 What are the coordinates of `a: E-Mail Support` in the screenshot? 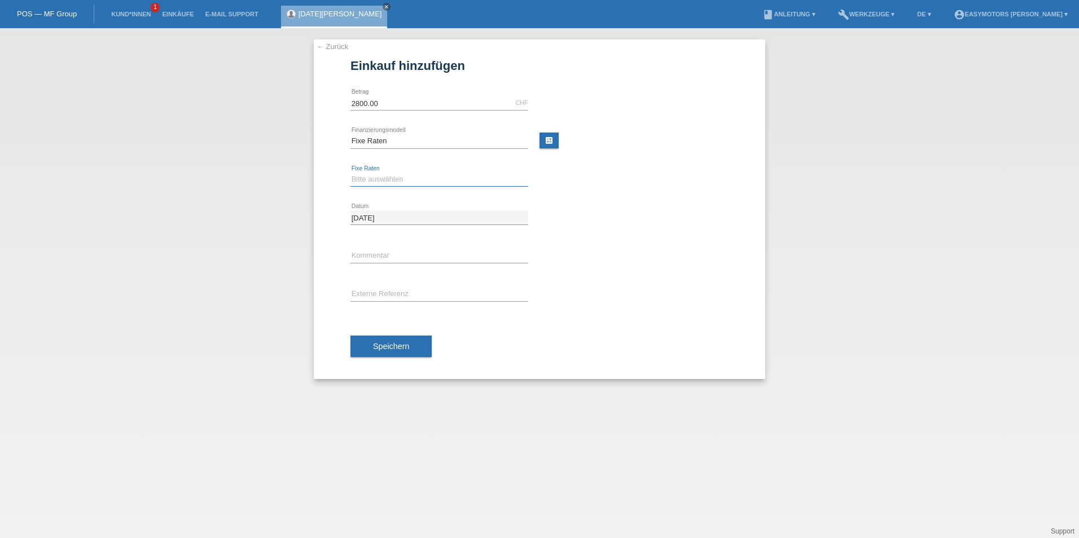 It's located at (232, 14).